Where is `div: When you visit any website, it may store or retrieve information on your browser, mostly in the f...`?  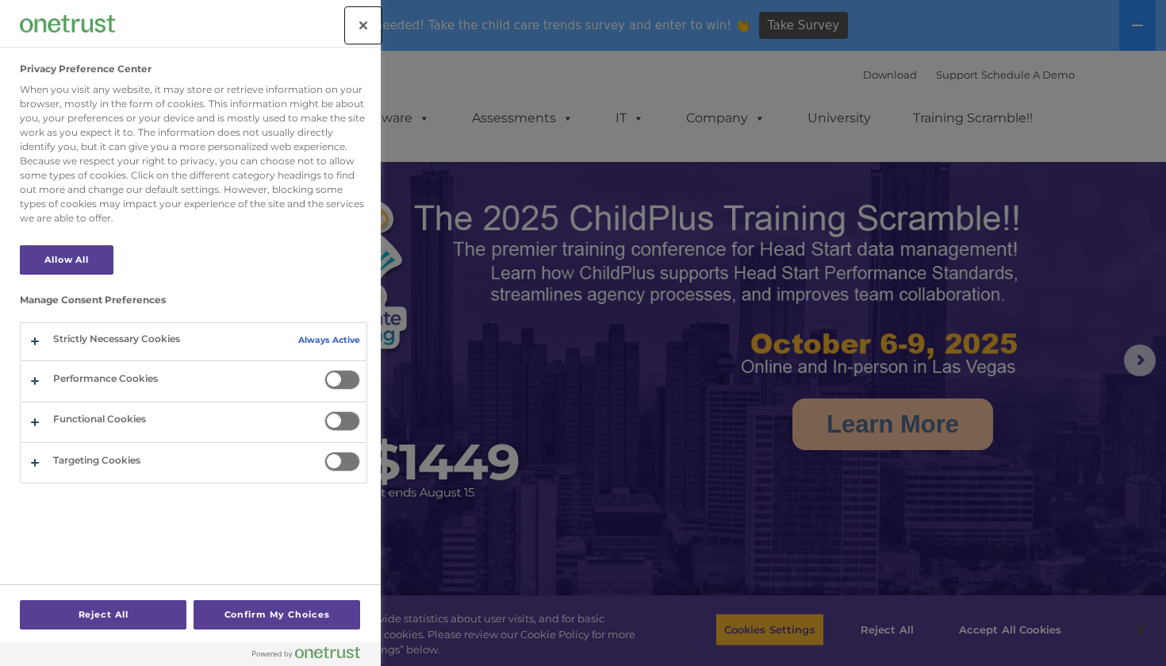
div: When you visit any website, it may store or retrieve information on your browser, mostly in the f... is located at coordinates (194, 154).